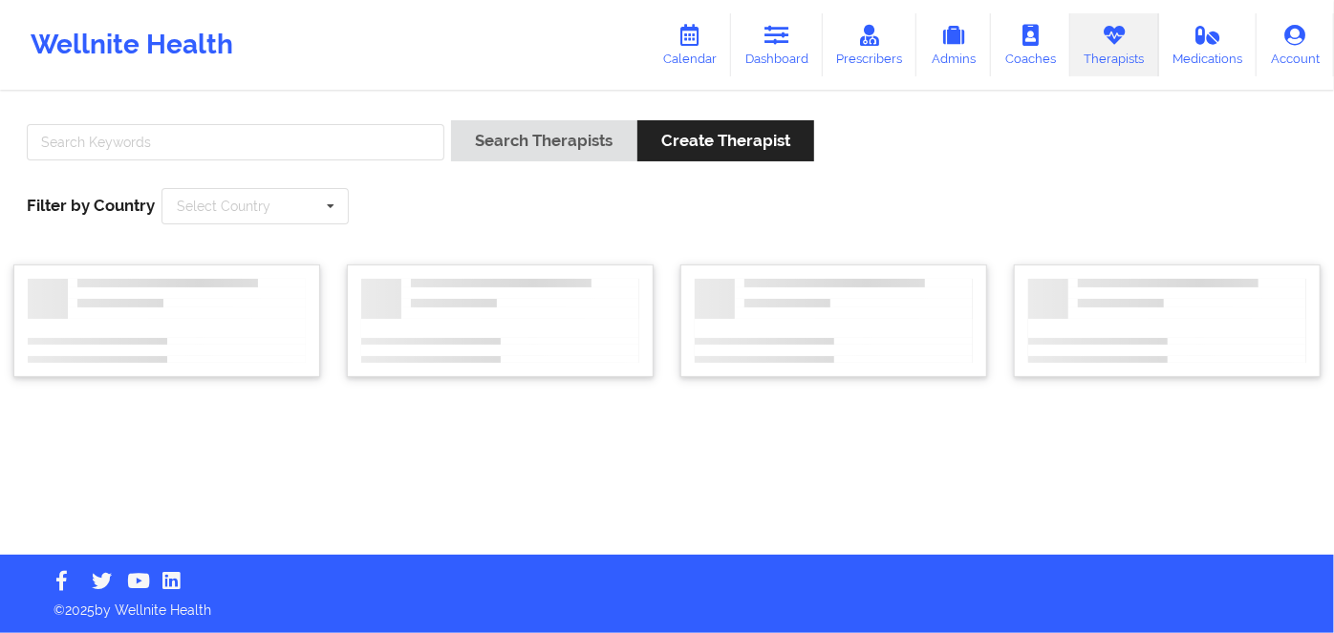 This screenshot has width=1334, height=633. I want to click on button: Search Therapists, so click(544, 140).